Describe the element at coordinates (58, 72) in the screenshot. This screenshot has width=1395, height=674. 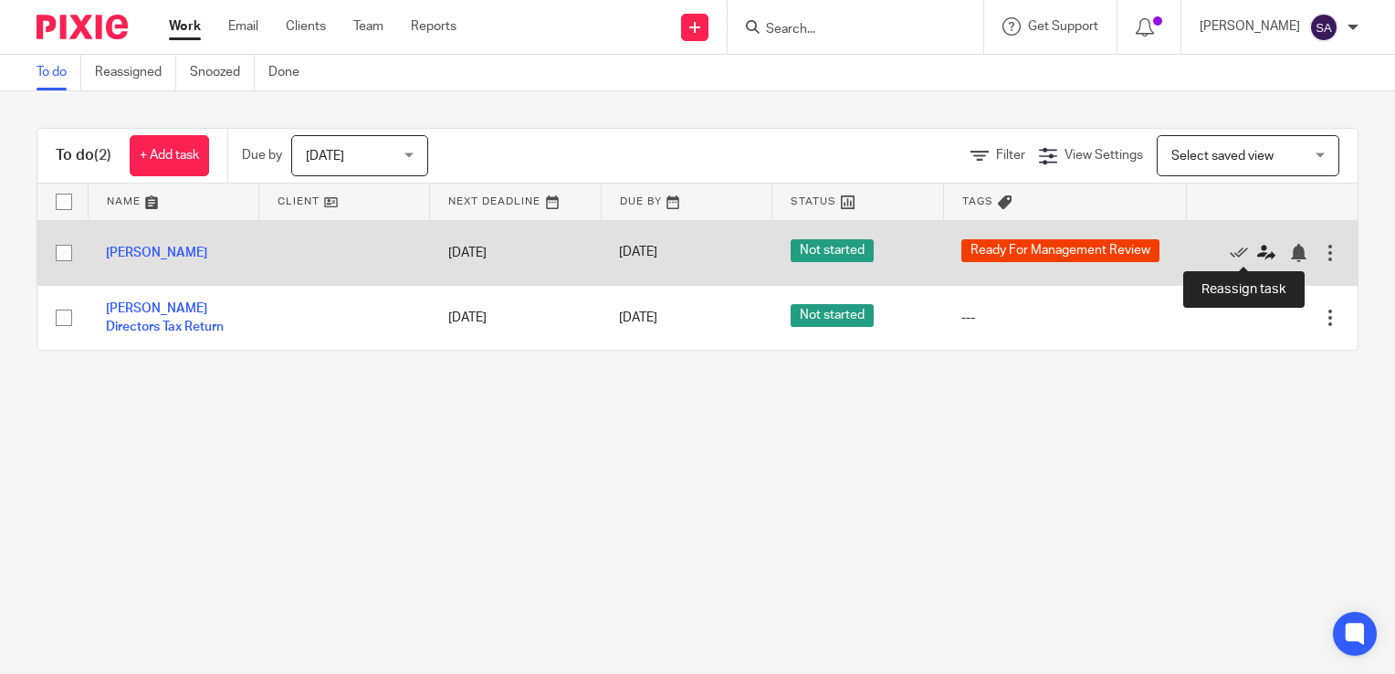
I see `a: To do` at that location.